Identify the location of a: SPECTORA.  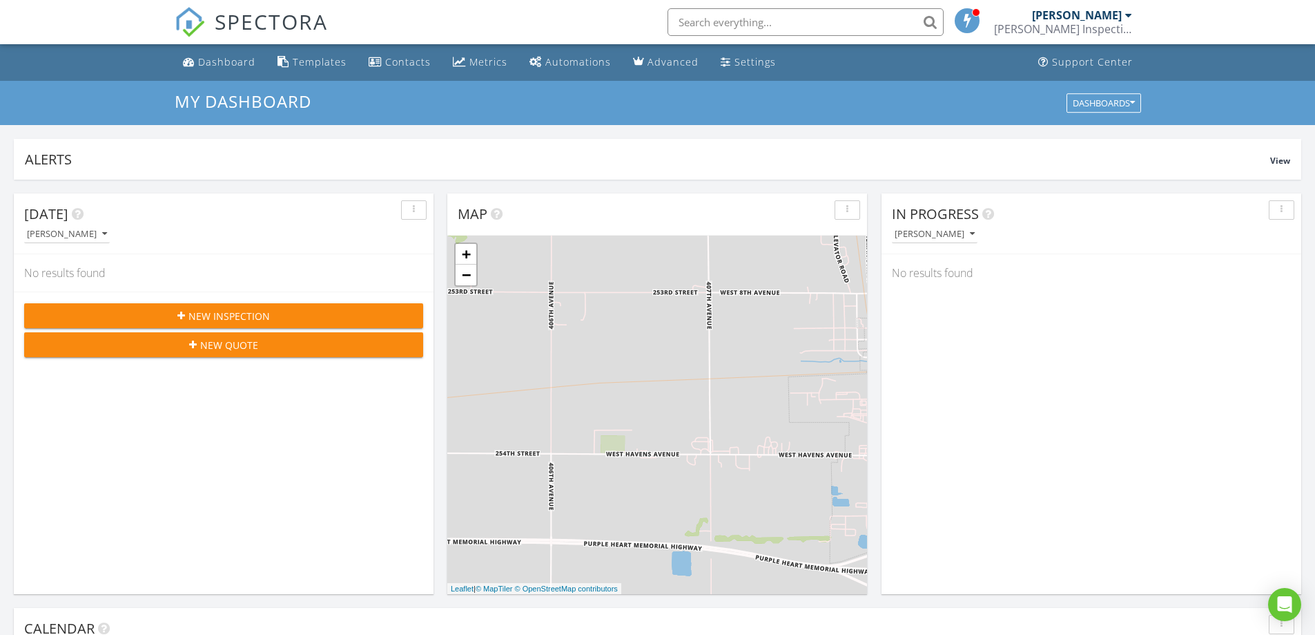
(251, 33).